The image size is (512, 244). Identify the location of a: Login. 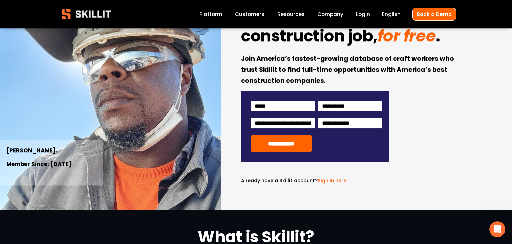
(363, 14).